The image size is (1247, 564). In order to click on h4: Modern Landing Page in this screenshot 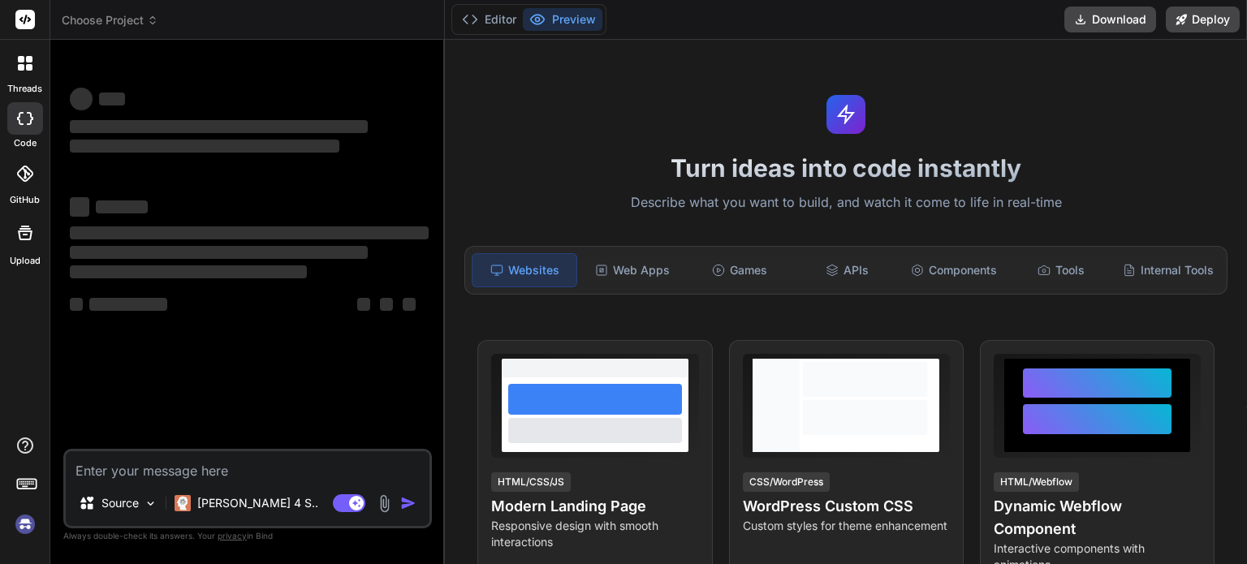, I will do `click(594, 507)`.